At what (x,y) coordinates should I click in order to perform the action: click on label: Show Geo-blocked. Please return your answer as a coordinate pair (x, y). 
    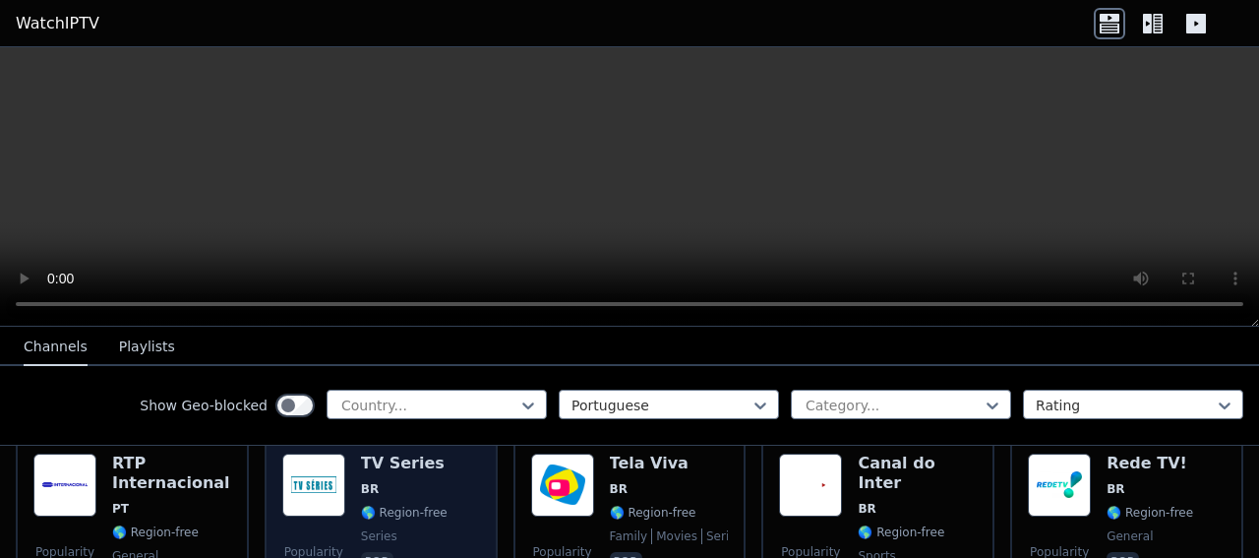
    Looking at the image, I should click on (204, 405).